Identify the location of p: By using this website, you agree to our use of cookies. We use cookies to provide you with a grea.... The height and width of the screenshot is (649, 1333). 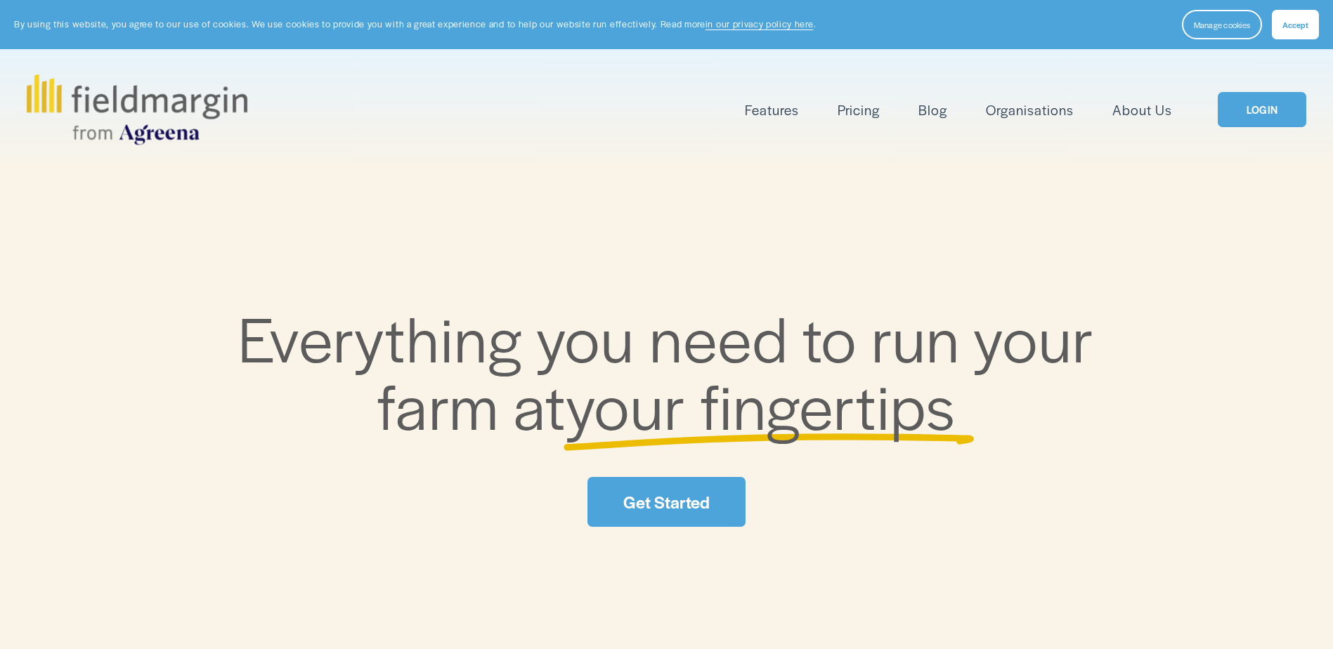
(415, 24).